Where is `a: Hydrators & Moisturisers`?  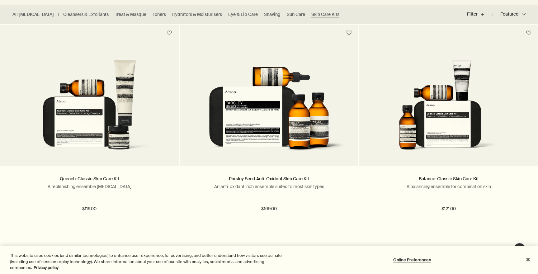
a: Hydrators & Moisturisers is located at coordinates (197, 14).